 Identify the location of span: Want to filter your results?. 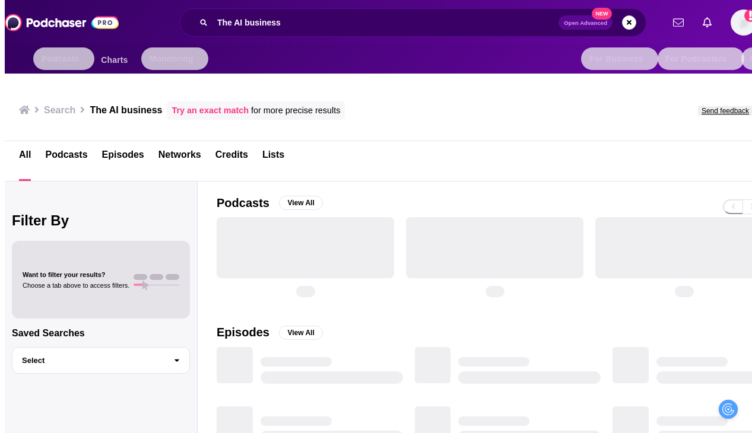
(76, 275).